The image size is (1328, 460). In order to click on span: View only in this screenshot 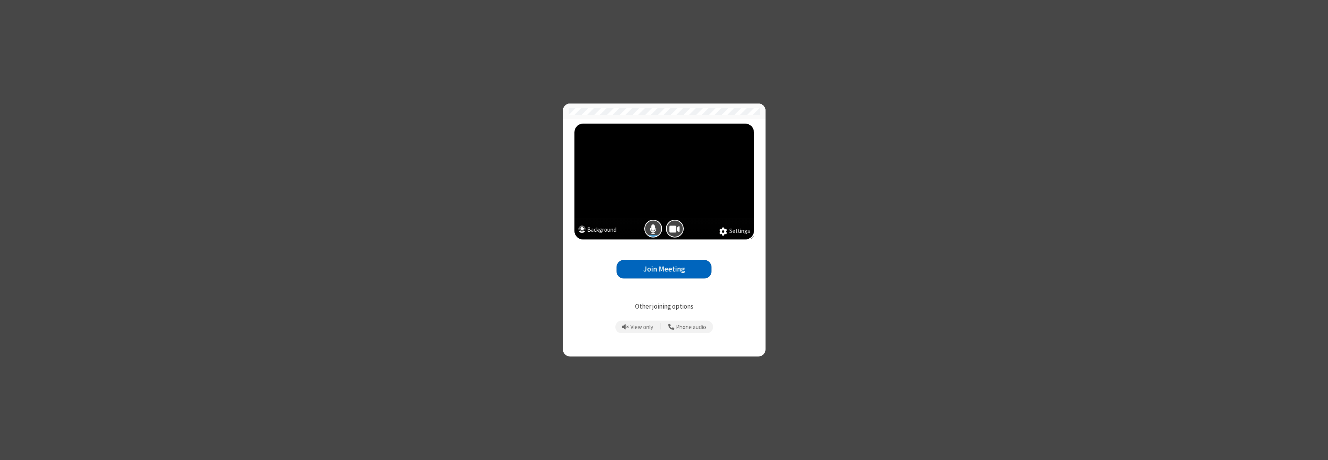, I will do `click(642, 327)`.